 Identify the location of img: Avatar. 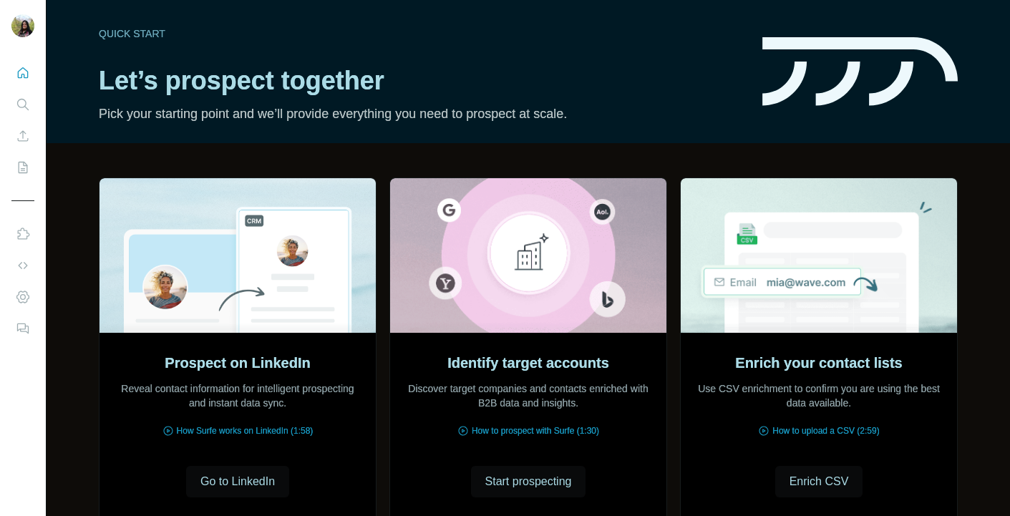
(23, 26).